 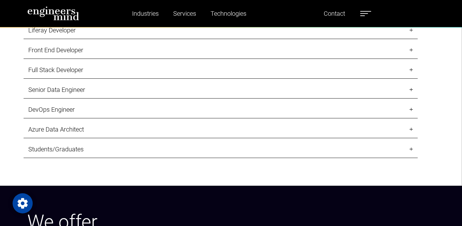 I want to click on a: Liferay Developer, so click(x=220, y=30).